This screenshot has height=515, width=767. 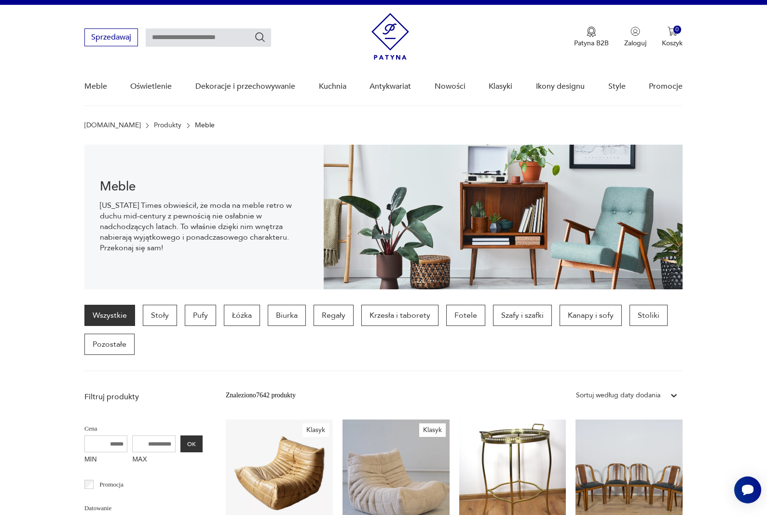 I want to click on a: Kuchnia, so click(x=332, y=86).